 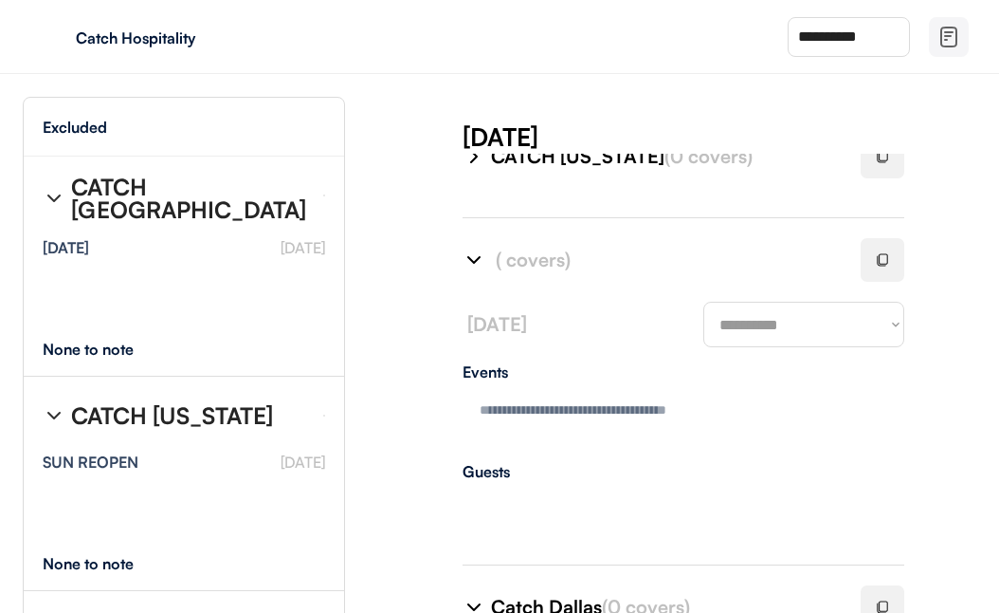 What do you see at coordinates (533, 259) in the screenshot?
I see `font: ( covers)` at bounding box center [533, 259].